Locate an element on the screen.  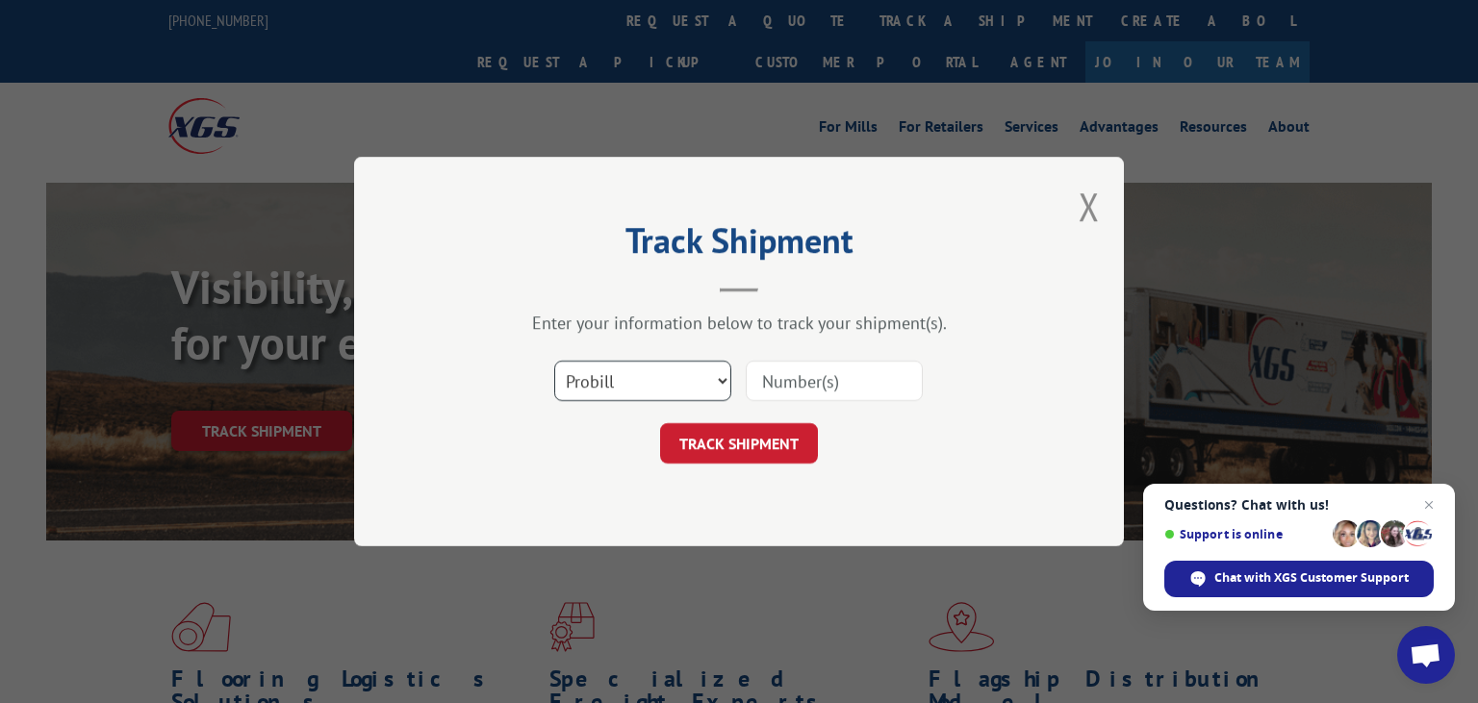
h2: Track Shipment is located at coordinates (739, 245).